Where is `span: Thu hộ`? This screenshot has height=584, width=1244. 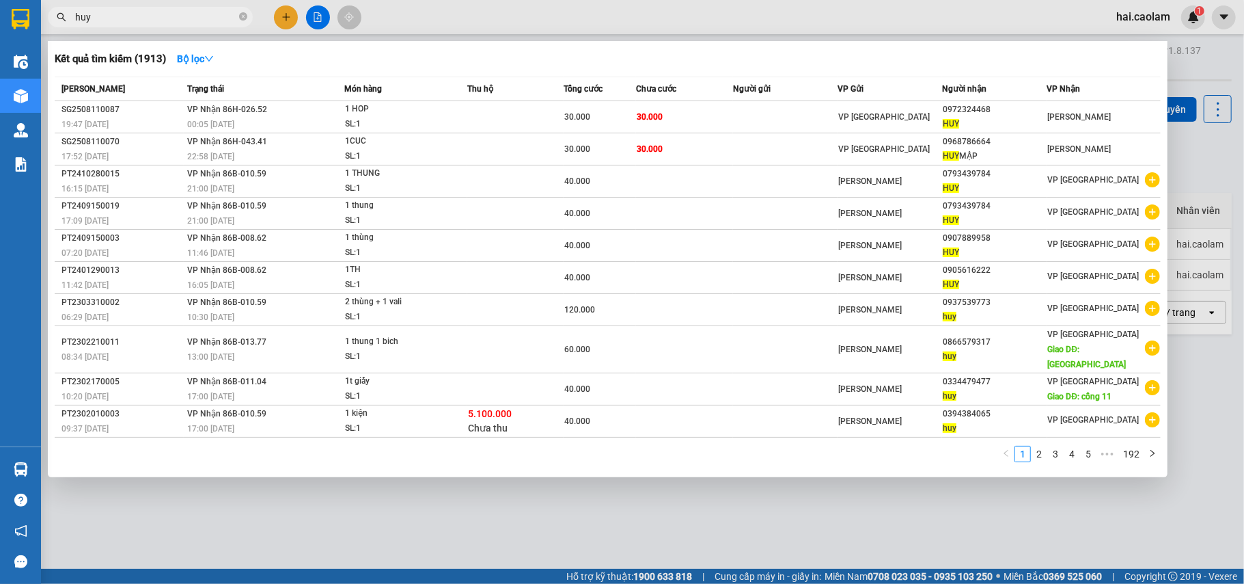
span: Thu hộ is located at coordinates (480, 89).